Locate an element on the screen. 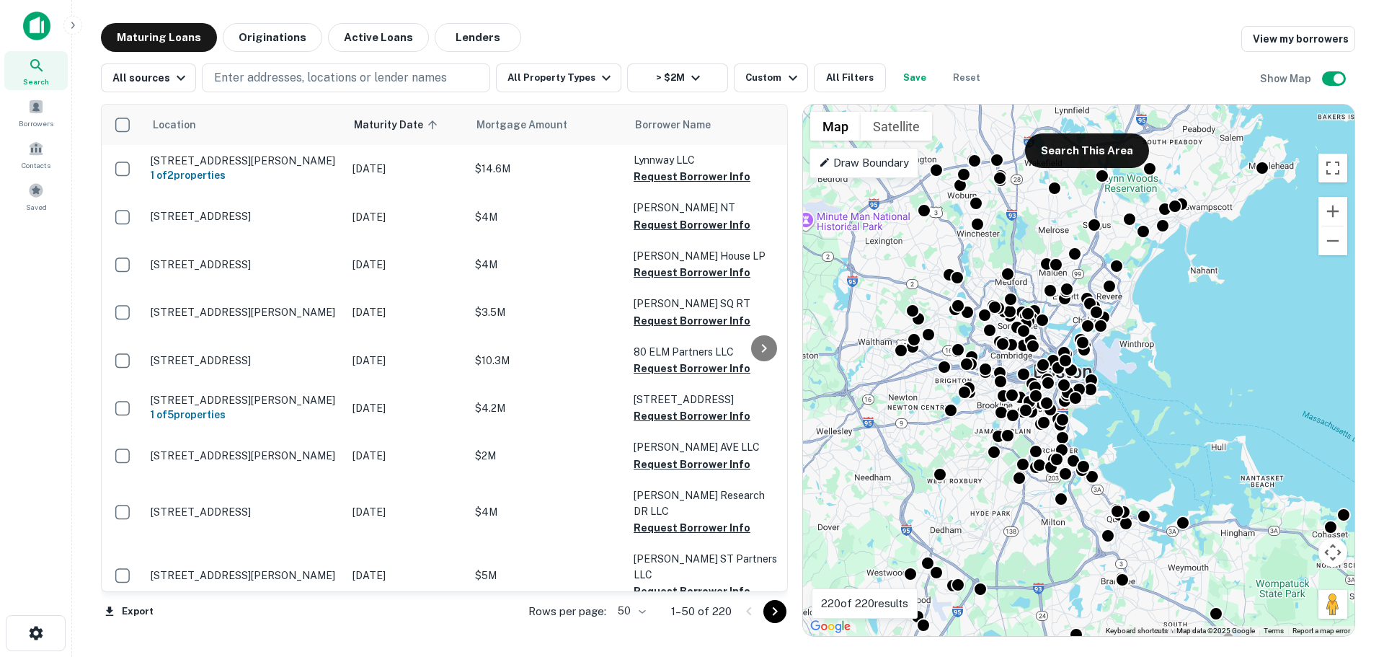 This screenshot has height=657, width=1384. span: Borrowers is located at coordinates (36, 123).